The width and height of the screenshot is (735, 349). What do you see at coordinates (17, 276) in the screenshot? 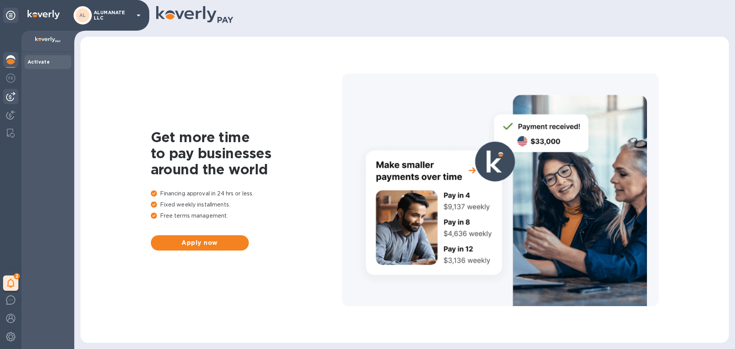
I see `span: 2` at bounding box center [17, 276].